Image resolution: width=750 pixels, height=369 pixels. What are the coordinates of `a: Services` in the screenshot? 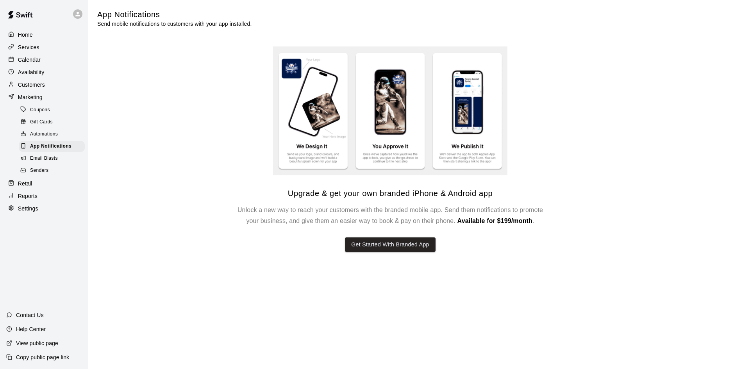 It's located at (44, 47).